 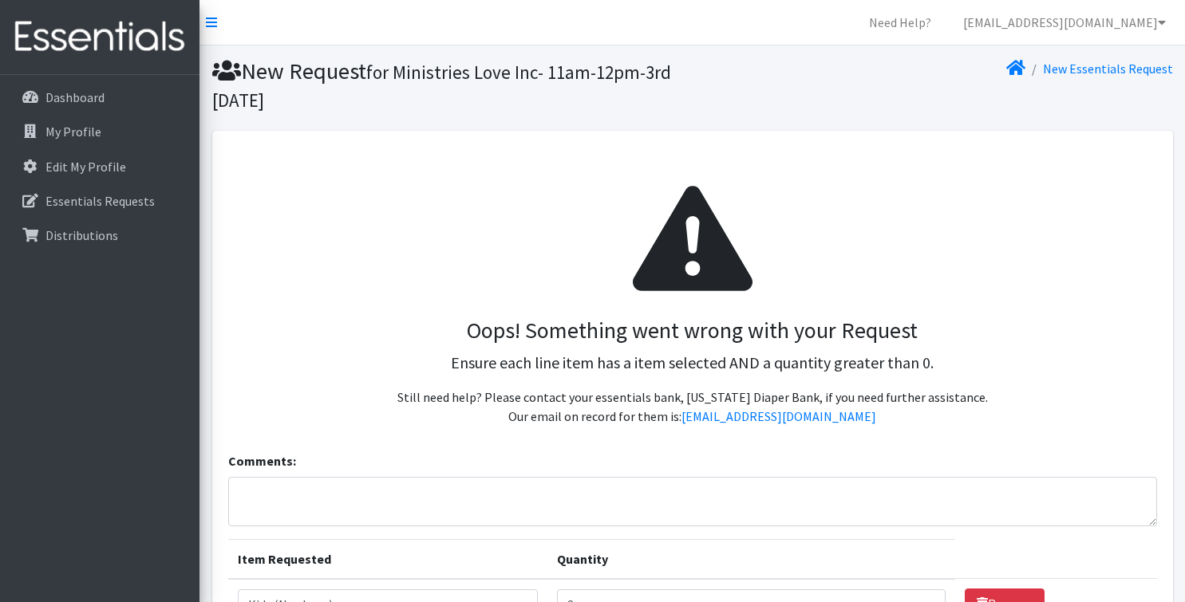 What do you see at coordinates (100, 201) in the screenshot?
I see `p: Essentials Requests` at bounding box center [100, 201].